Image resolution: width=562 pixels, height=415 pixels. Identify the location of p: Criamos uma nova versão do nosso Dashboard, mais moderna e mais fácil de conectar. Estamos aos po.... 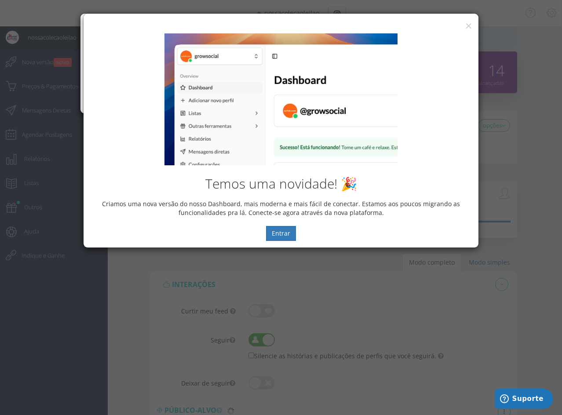
(281, 208).